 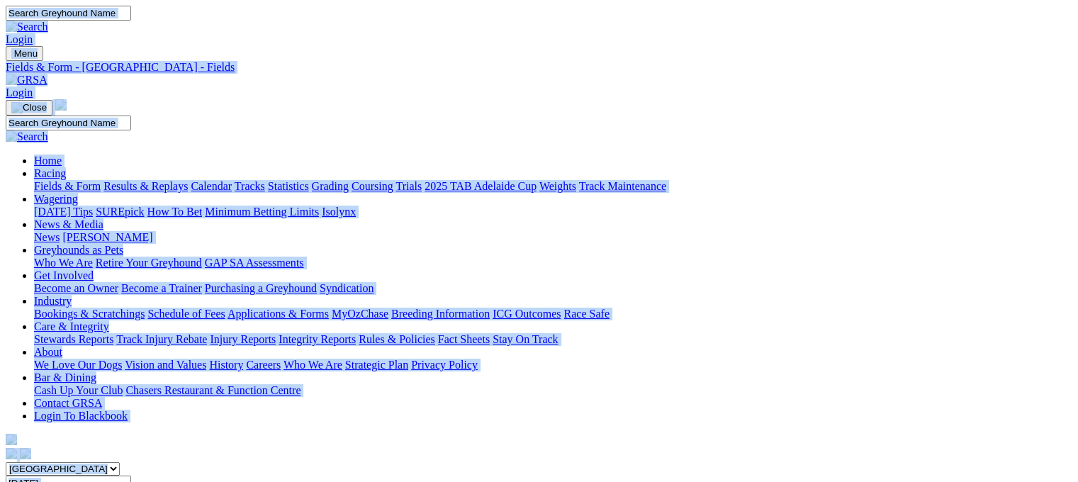 I want to click on a: Coursing, so click(x=372, y=186).